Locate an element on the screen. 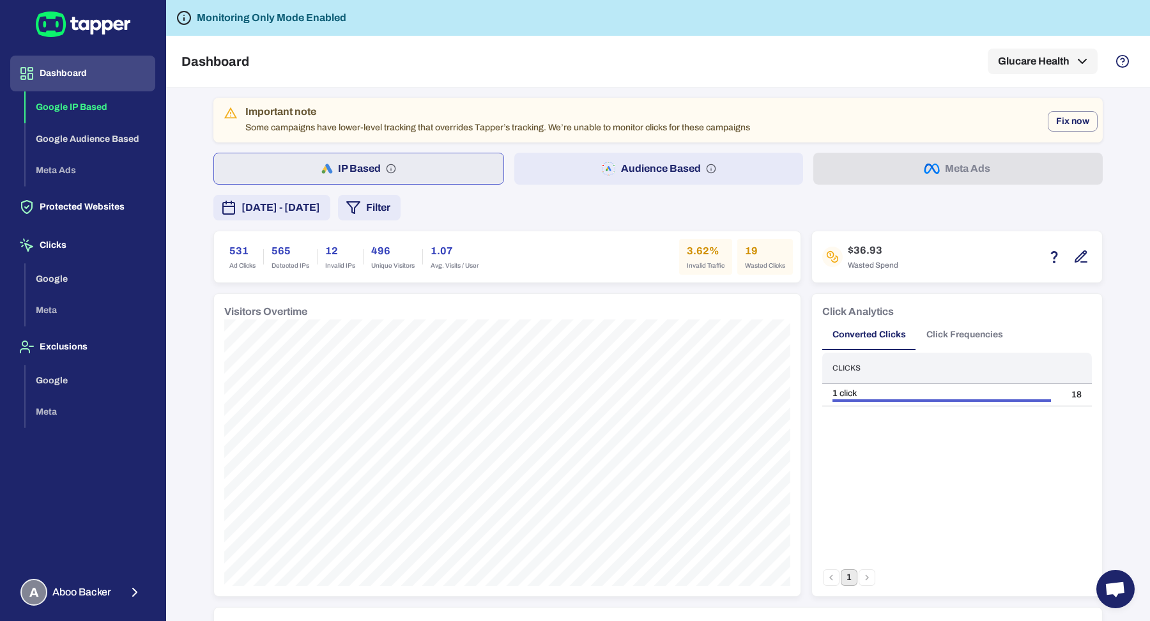 Image resolution: width=1150 pixels, height=621 pixels. h6: 19 is located at coordinates (765, 251).